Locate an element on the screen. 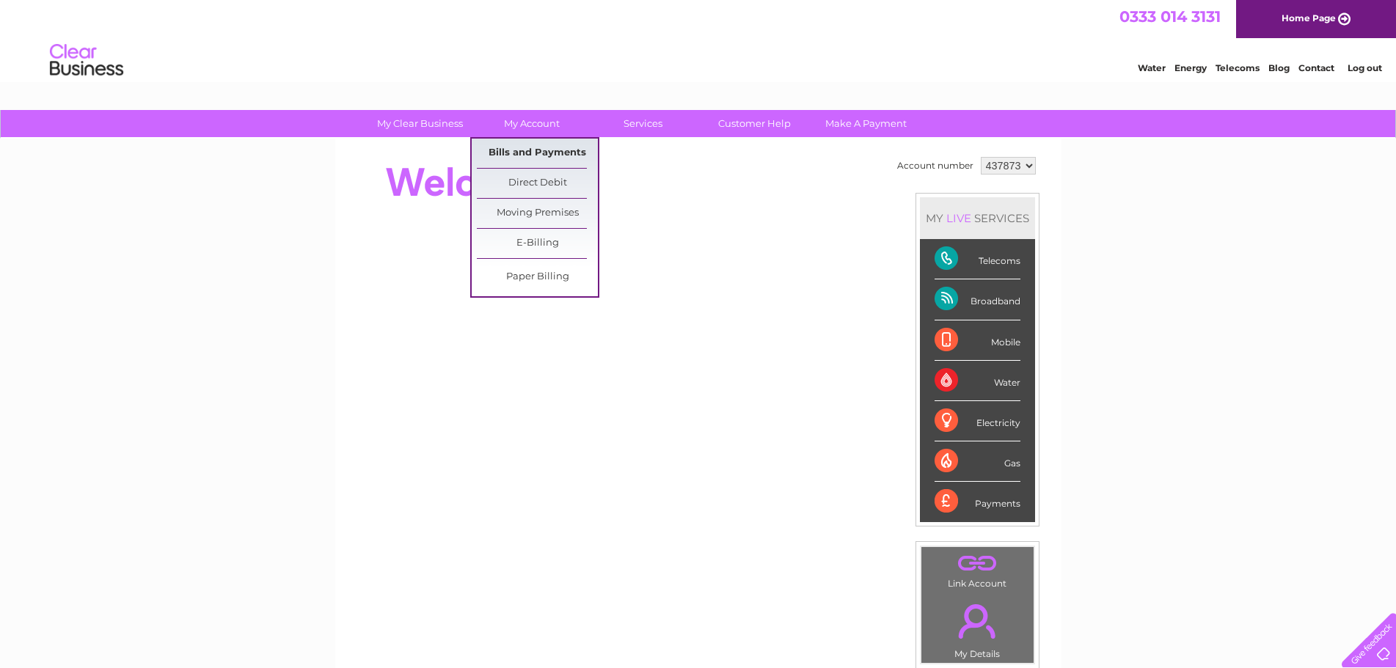  a: Direct Debit is located at coordinates (537, 183).